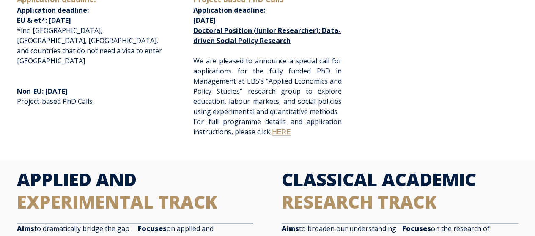 This screenshot has width=535, height=236. What do you see at coordinates (53, 10) in the screenshot?
I see `span: Application deadline:` at bounding box center [53, 10].